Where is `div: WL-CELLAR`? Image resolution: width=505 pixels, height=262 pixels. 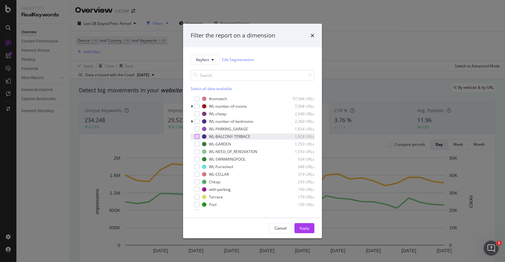 div: WL-CELLAR is located at coordinates (219, 174).